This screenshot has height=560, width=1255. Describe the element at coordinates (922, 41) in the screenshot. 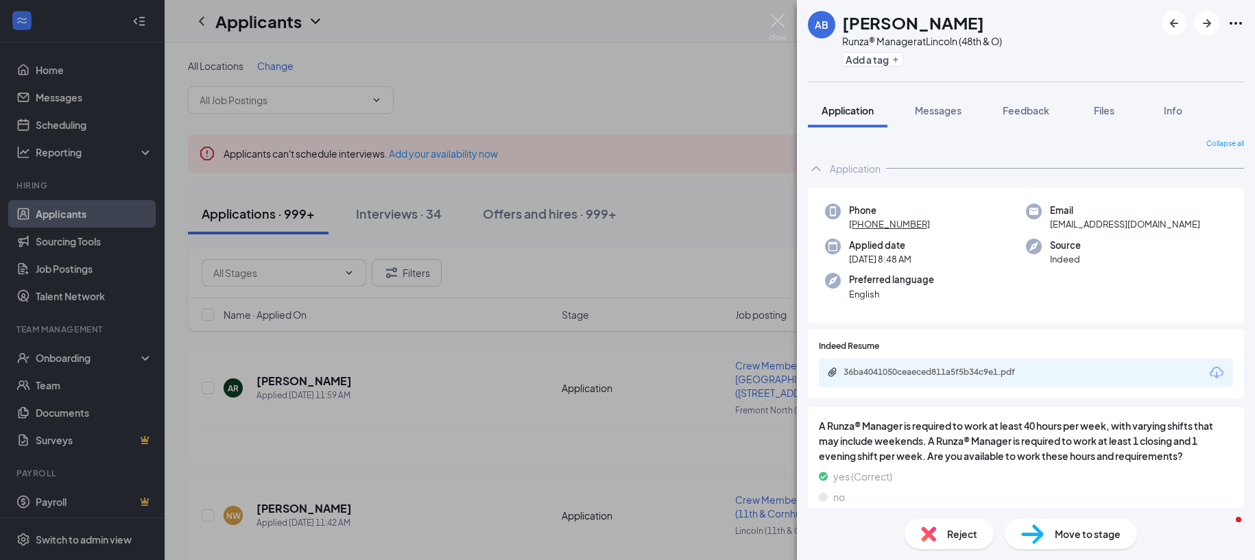

I see `div: Runza® Manager at Lincoln (48th & O)` at that location.